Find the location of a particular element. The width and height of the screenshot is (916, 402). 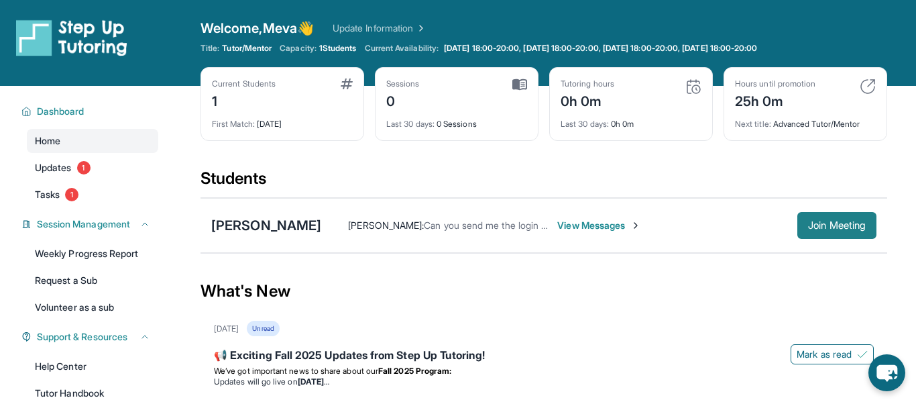

span: Join Meeting is located at coordinates (837, 225).